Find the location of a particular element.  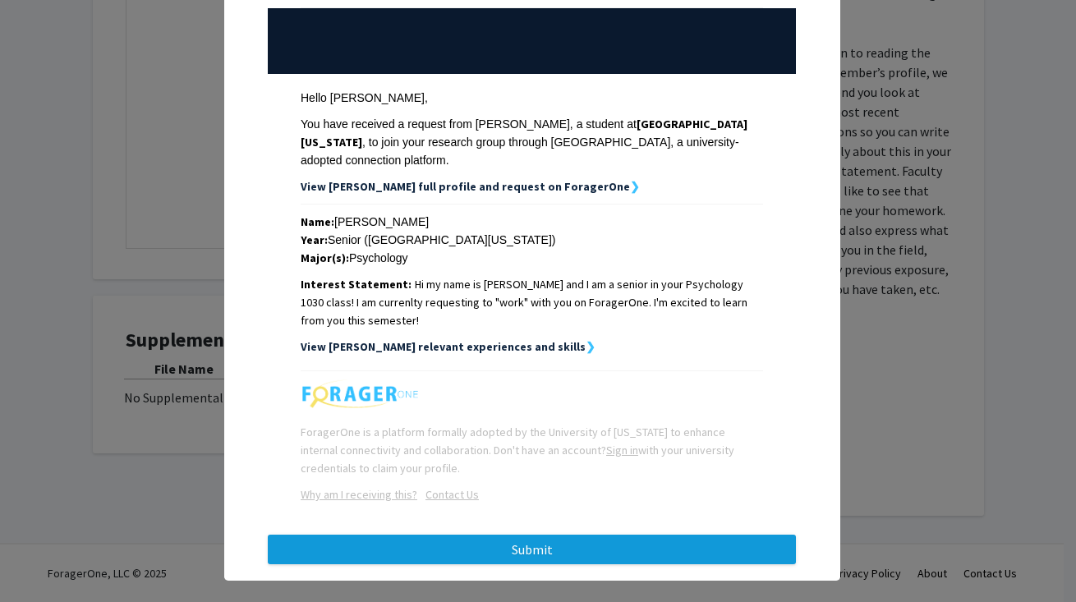

strong: Interest Statement: is located at coordinates (356, 284).